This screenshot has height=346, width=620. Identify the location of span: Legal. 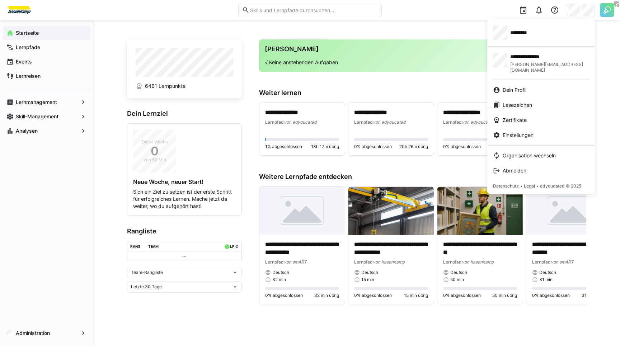
(530, 186).